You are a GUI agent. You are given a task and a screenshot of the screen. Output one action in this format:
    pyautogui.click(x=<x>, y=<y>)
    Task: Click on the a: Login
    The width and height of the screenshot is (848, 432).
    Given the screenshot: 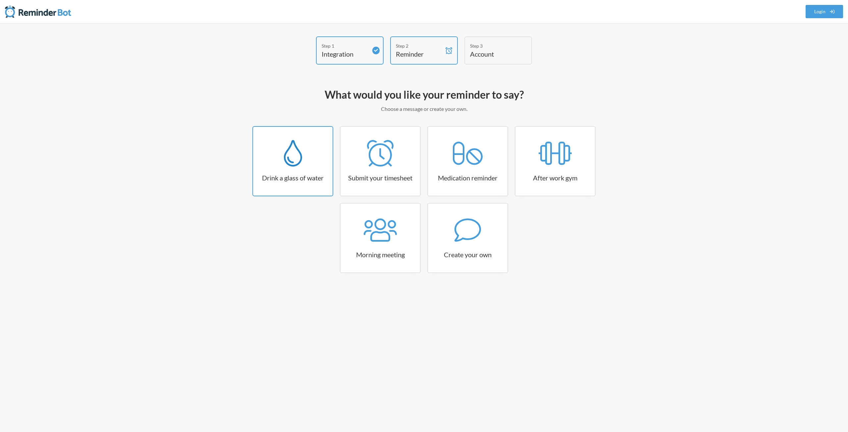 What is the action you would take?
    pyautogui.click(x=824, y=12)
    